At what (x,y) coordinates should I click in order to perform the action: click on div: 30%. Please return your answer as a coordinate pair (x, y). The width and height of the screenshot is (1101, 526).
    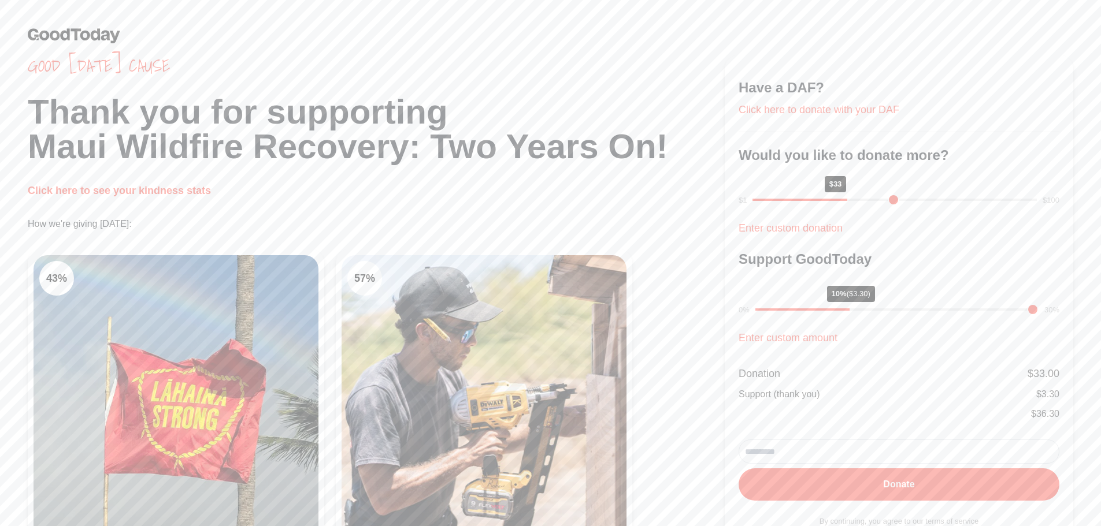
    Looking at the image, I should click on (1051, 310).